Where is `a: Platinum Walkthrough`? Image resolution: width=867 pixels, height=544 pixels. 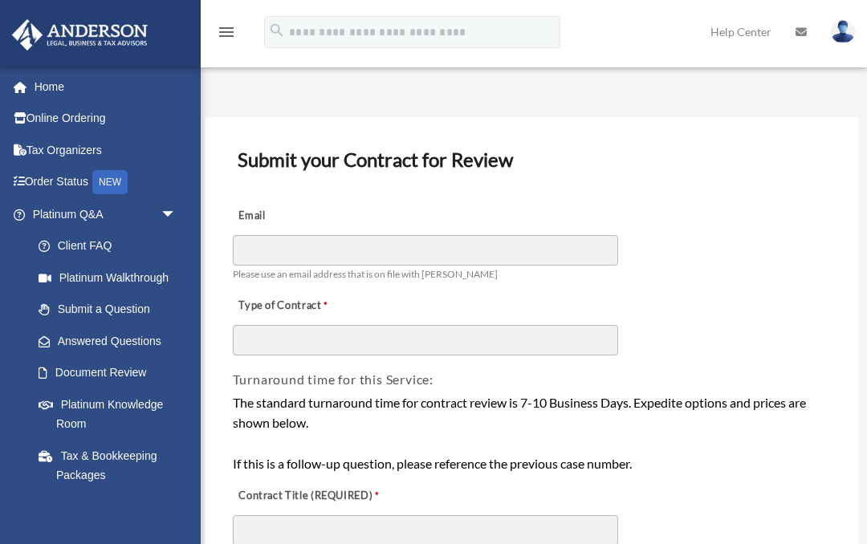 a: Platinum Walkthrough is located at coordinates (112, 278).